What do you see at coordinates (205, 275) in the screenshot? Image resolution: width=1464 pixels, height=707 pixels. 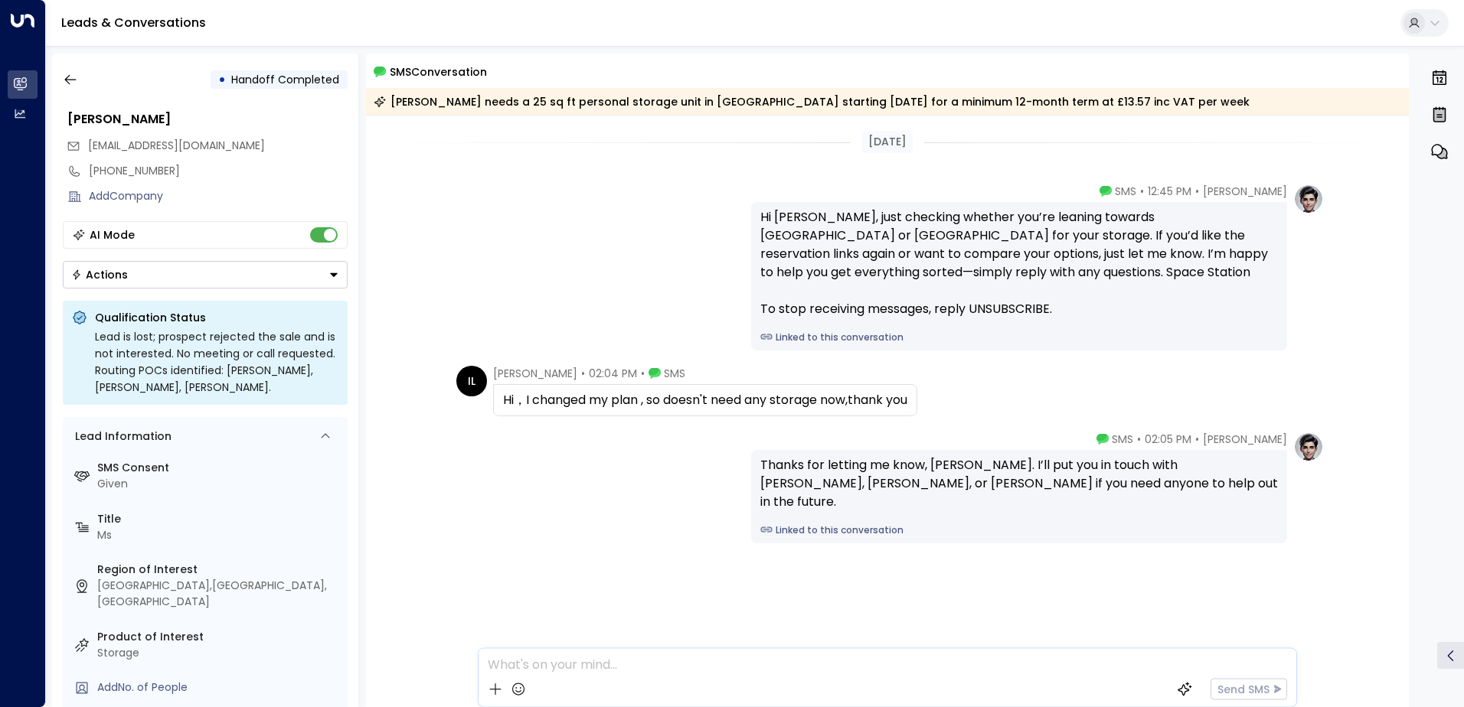 I see `div: Button group with a nested menu` at bounding box center [205, 275].